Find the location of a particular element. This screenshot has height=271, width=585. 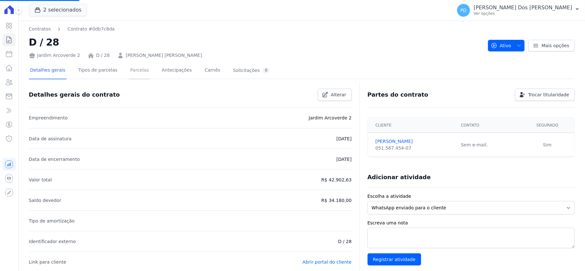

p: Identificador externo is located at coordinates (52, 242).